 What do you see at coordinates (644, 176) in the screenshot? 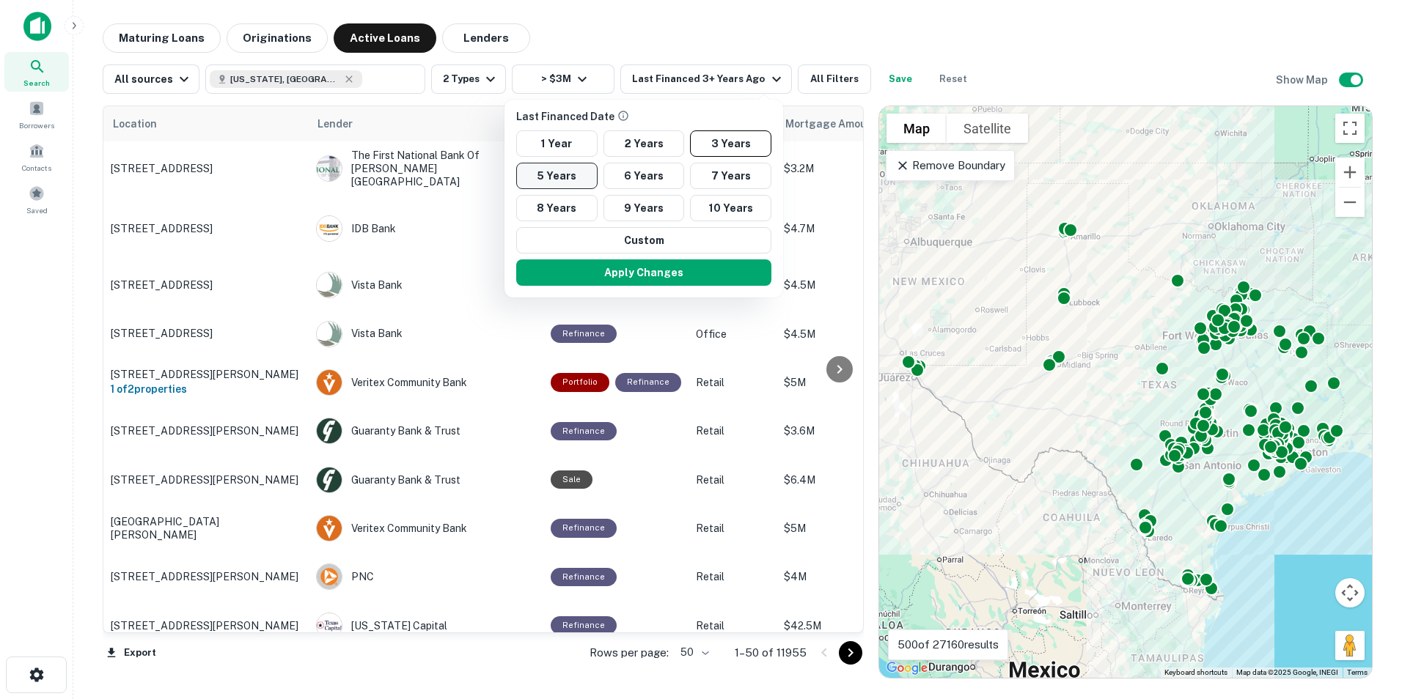
I see `button: 6 Years` at bounding box center [644, 176].